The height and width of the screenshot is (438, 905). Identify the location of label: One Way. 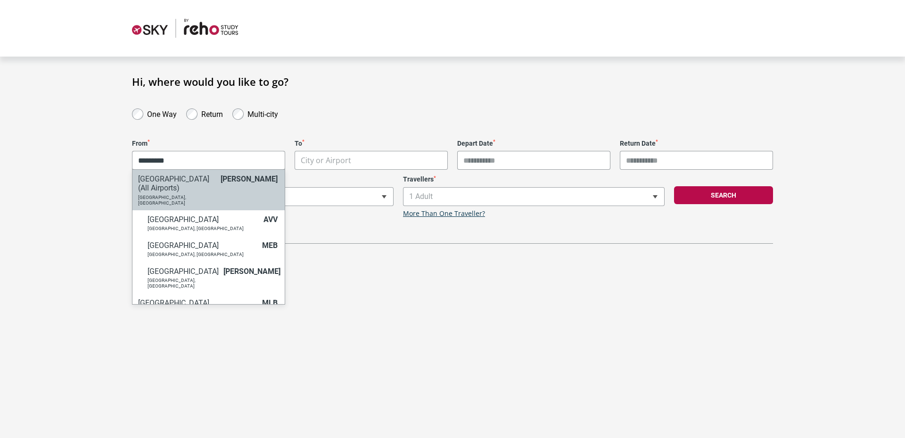
(162, 113).